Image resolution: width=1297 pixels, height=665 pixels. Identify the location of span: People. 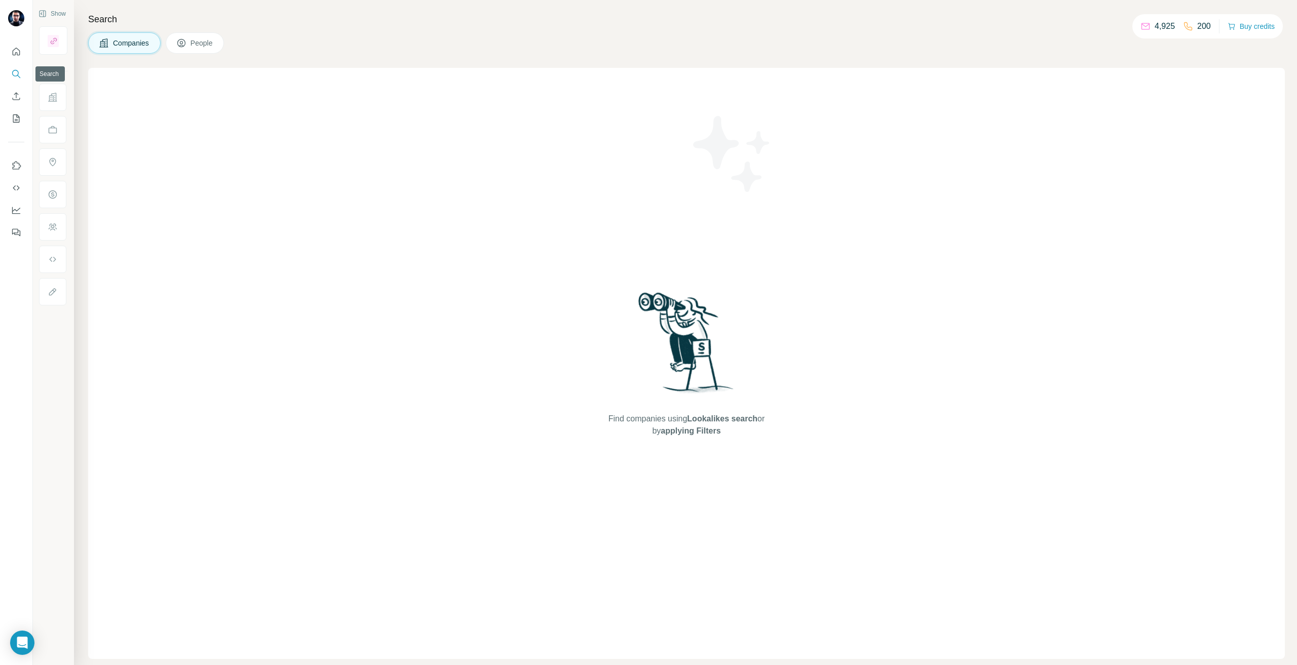
(202, 43).